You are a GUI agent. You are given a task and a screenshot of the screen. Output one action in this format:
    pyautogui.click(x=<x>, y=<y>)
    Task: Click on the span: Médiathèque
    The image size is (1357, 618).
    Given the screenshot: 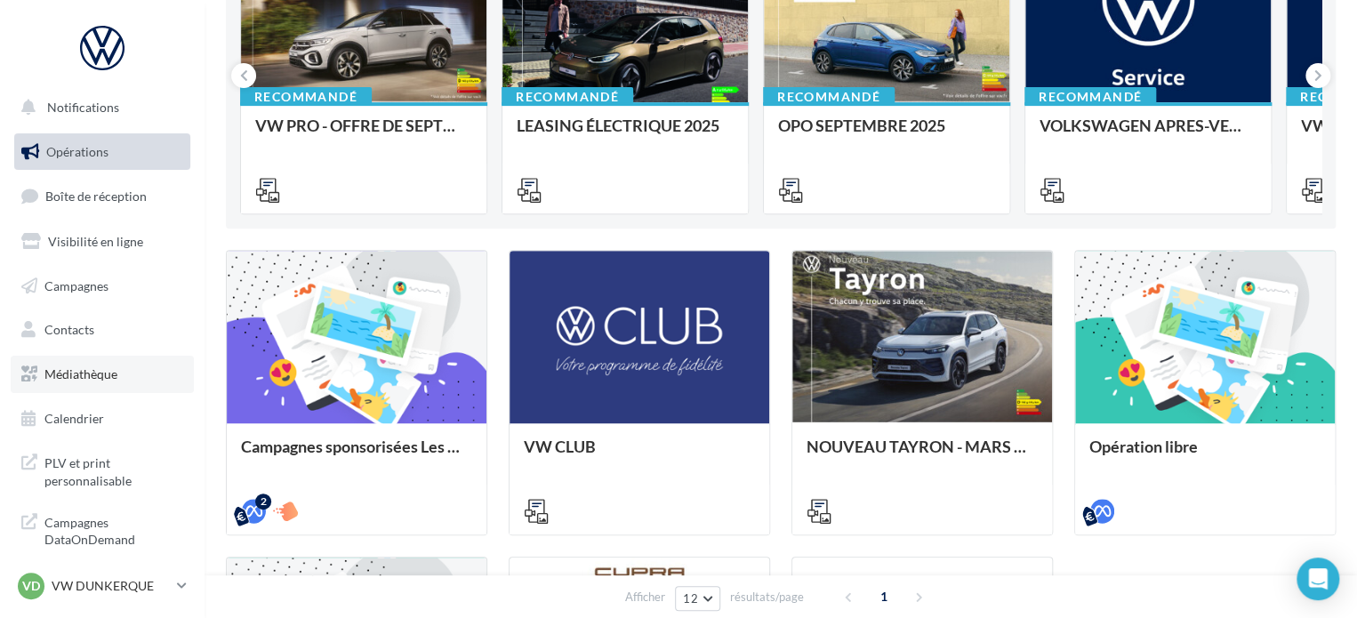 What is the action you would take?
    pyautogui.click(x=81, y=374)
    